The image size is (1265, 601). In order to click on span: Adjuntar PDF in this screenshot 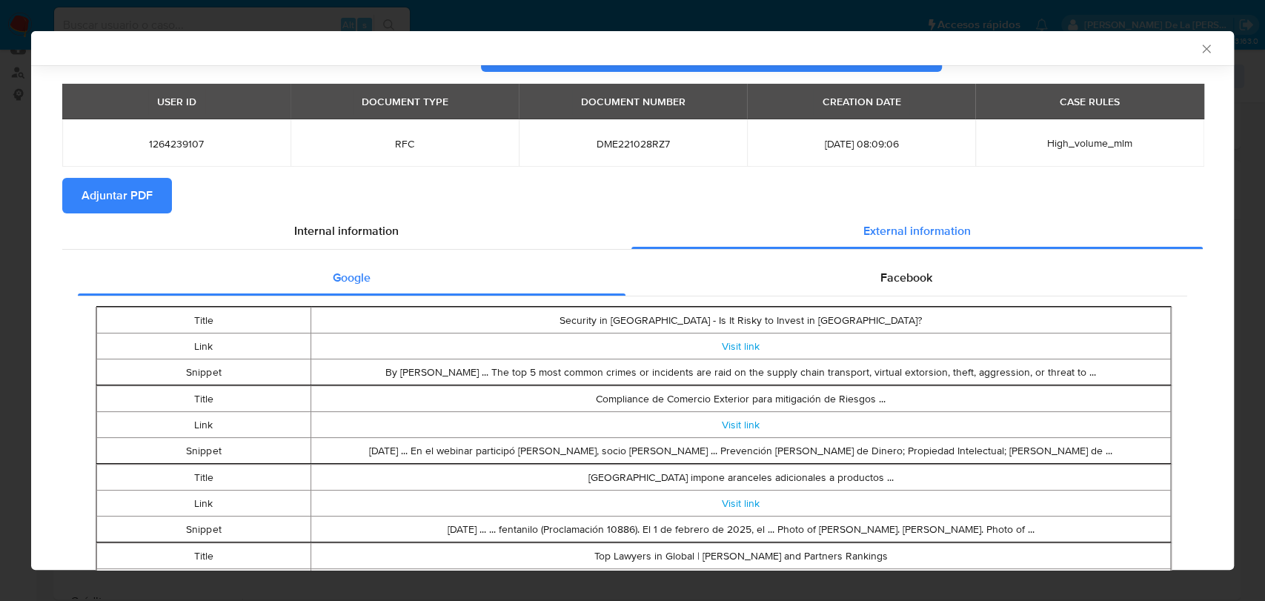, I will do `click(117, 196)`.